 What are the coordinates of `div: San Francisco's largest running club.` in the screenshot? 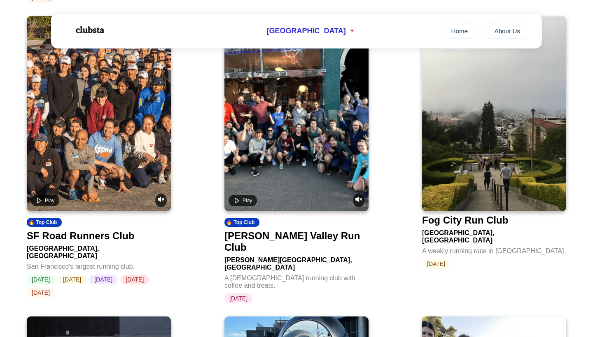 It's located at (99, 265).